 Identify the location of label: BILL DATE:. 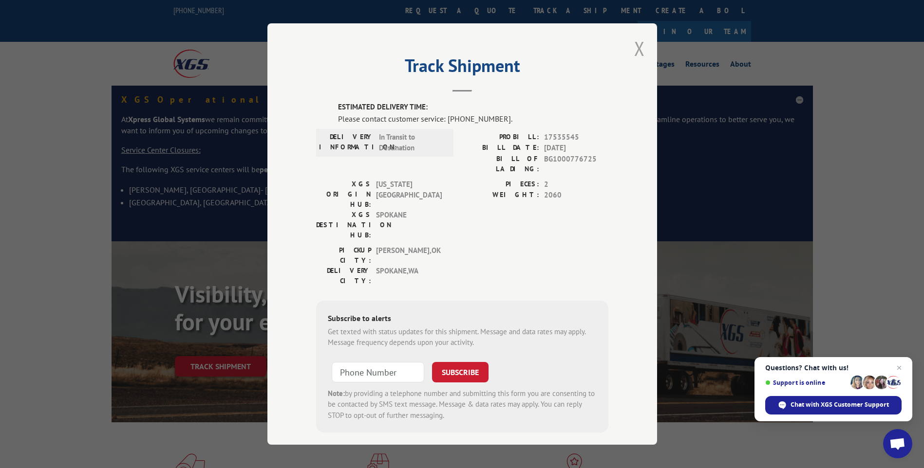
(500, 148).